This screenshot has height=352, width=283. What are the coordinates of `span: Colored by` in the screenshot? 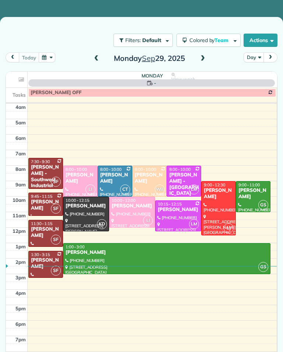 It's located at (210, 40).